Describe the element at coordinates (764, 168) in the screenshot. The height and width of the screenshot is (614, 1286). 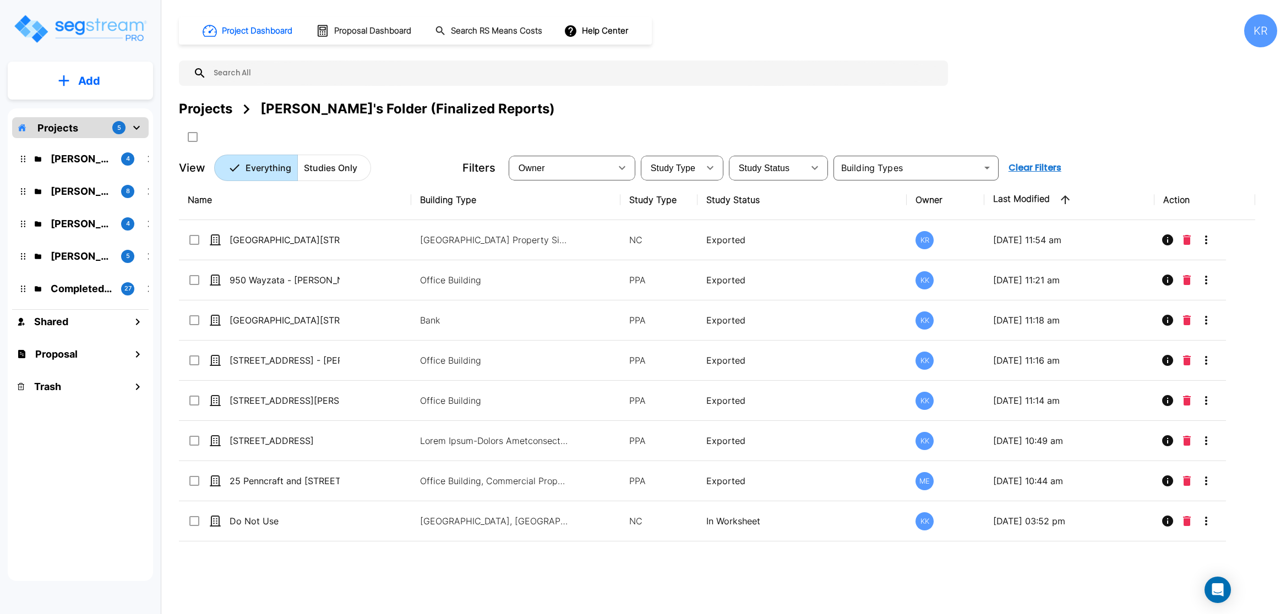
I see `span: Study Status` at that location.